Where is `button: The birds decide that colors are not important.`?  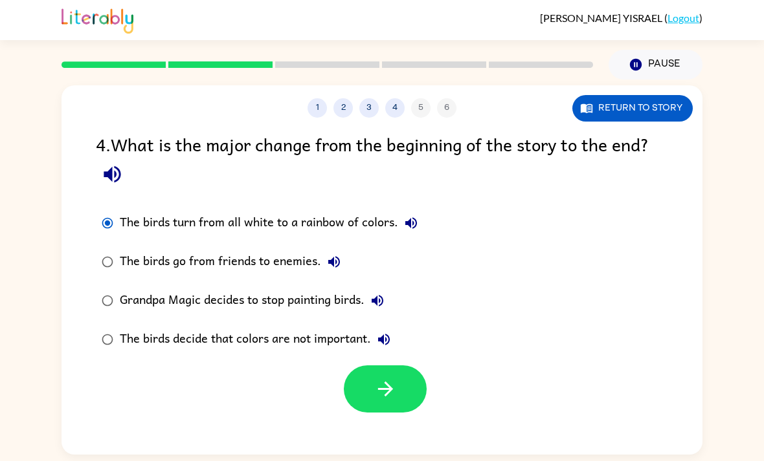
button: The birds decide that colors are not important. is located at coordinates (384, 340).